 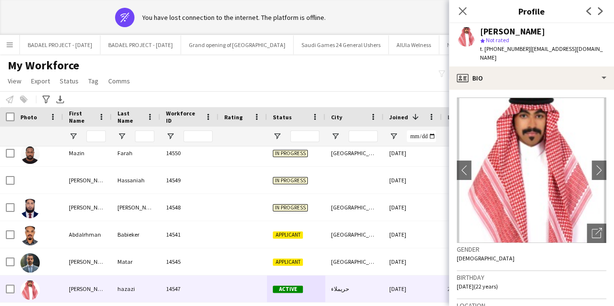 I want to click on a: Comms, so click(x=119, y=81).